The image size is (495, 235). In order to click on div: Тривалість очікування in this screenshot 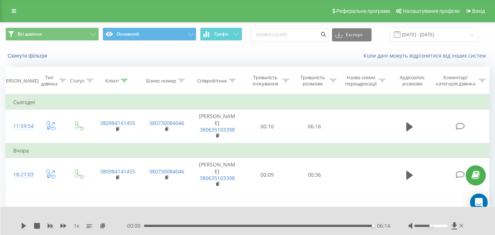, I will do `click(266, 81)`.